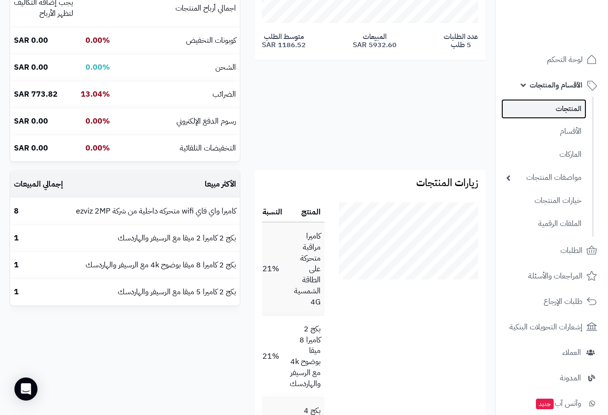 The image size is (608, 415). Describe the element at coordinates (305, 212) in the screenshot. I see `th: المنتج` at that location.